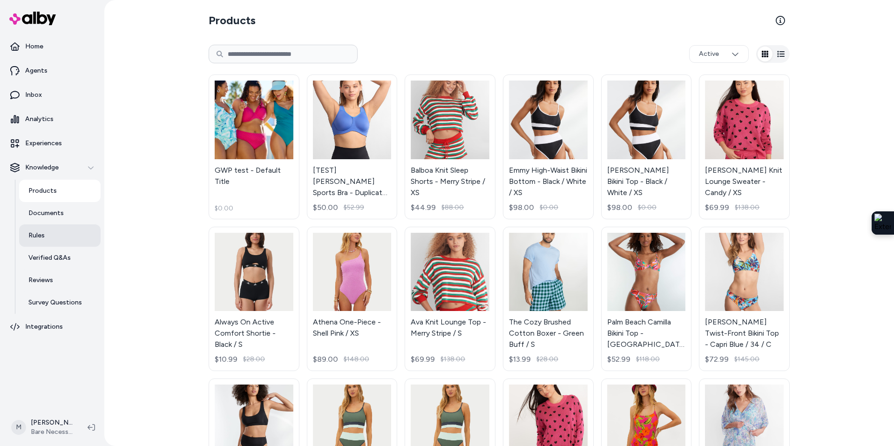  What do you see at coordinates (548, 299) in the screenshot?
I see `a: The Cozy Brushed Cotton Boxer - Green Buff / SThe Cozy Brushed Cotton Boxer - Green Buff / S$13.9...` at bounding box center [548, 299].